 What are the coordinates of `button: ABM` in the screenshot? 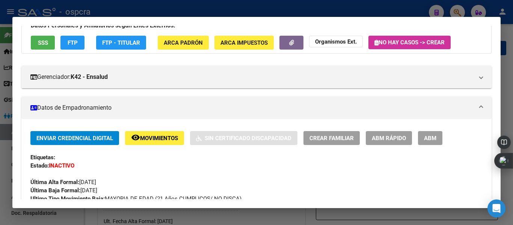 It's located at (430, 138).